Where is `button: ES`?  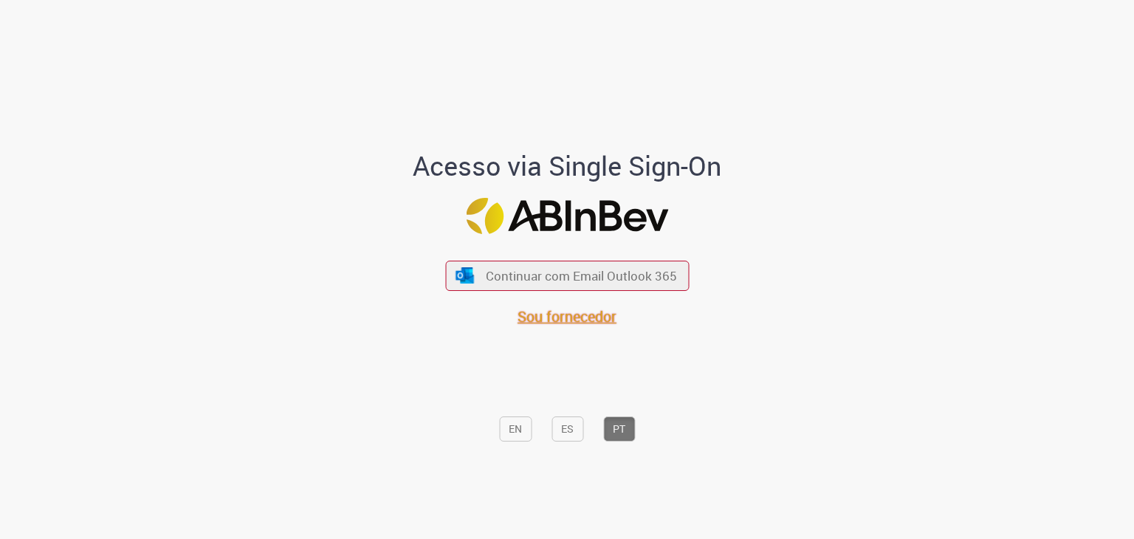 button: ES is located at coordinates (567, 429).